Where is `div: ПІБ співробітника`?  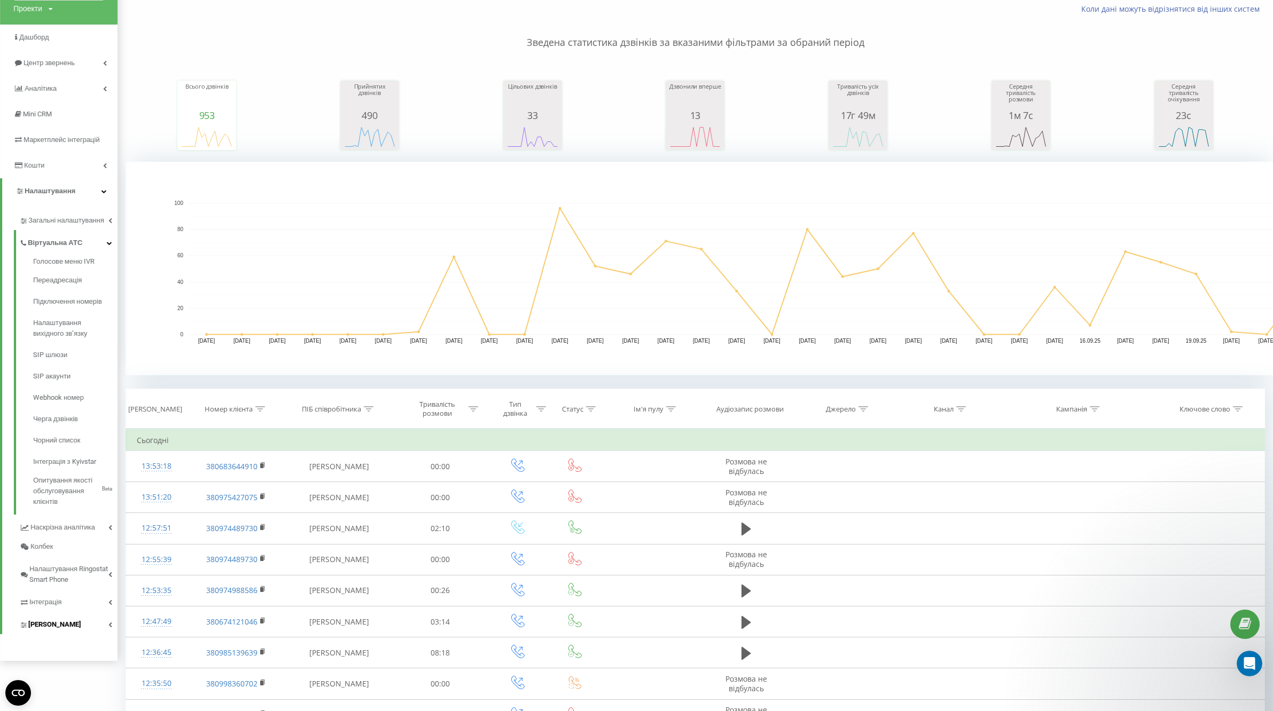 div: ПІБ співробітника is located at coordinates (331, 409).